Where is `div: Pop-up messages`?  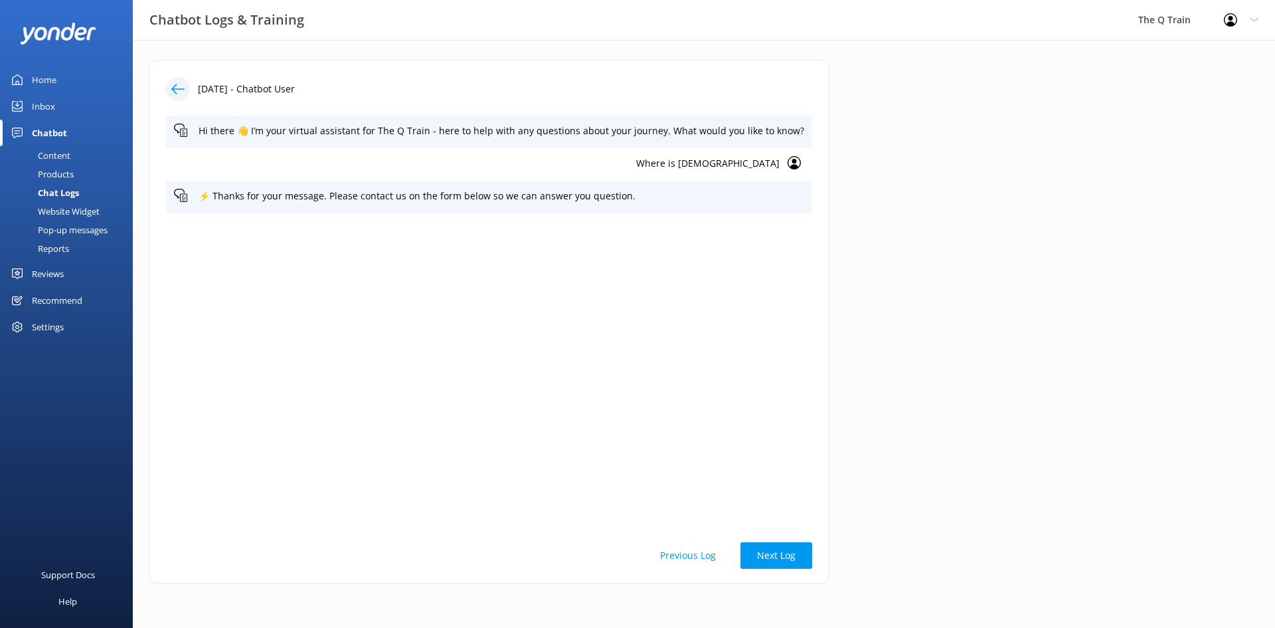
div: Pop-up messages is located at coordinates (58, 230).